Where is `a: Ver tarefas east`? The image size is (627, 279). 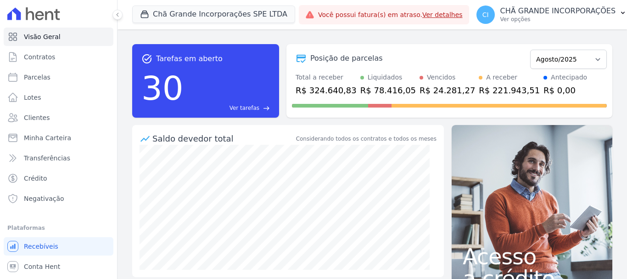 a: Ver tarefas east is located at coordinates (229, 108).